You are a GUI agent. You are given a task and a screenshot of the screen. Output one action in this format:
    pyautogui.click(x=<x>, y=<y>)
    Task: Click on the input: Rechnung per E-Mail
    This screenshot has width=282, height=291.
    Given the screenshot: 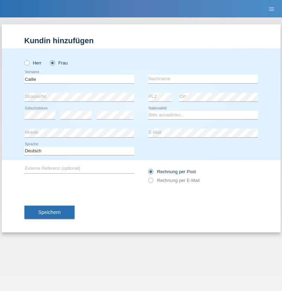 What is the action you would take?
    pyautogui.click(x=150, y=182)
    